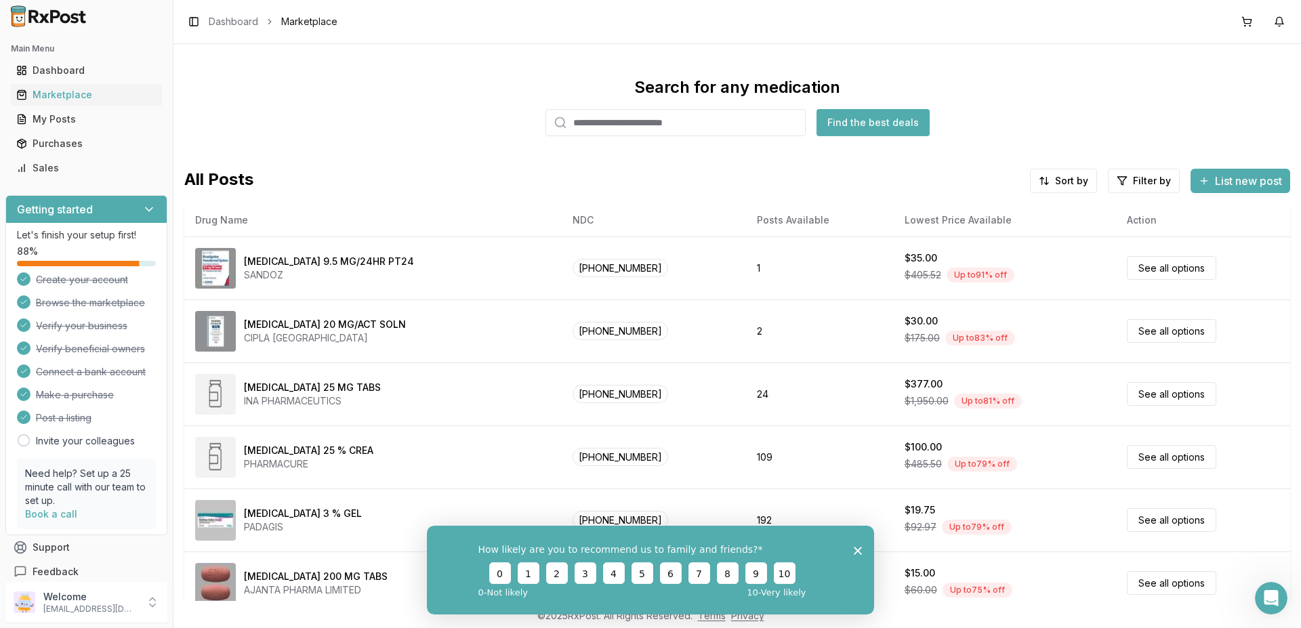 Image resolution: width=1301 pixels, height=628 pixels. What do you see at coordinates (86, 95) in the screenshot?
I see `a: Marketplace` at bounding box center [86, 95].